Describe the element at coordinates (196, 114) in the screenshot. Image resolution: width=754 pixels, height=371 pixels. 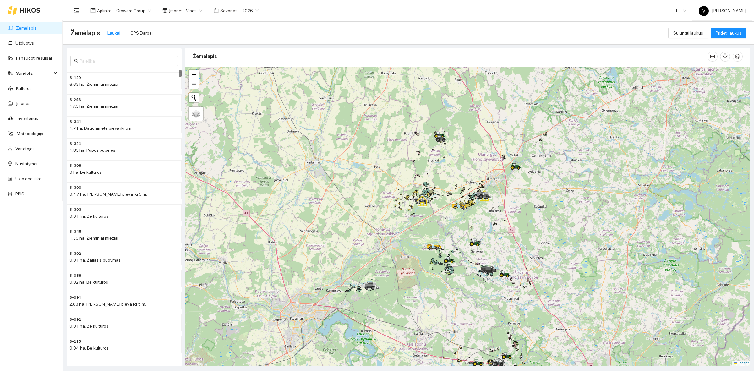
I see `a: Layers` at that location.